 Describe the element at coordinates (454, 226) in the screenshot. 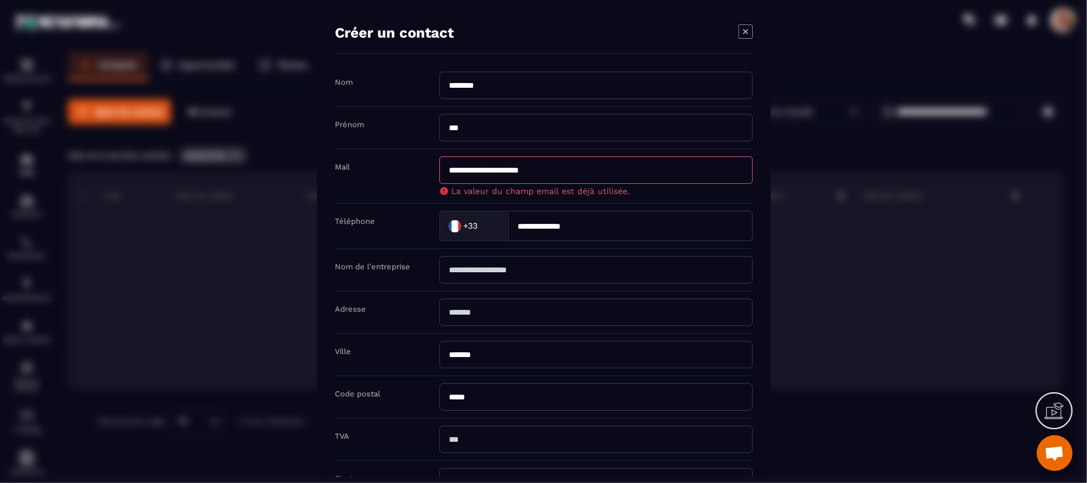

I see `img: Country Flag` at that location.